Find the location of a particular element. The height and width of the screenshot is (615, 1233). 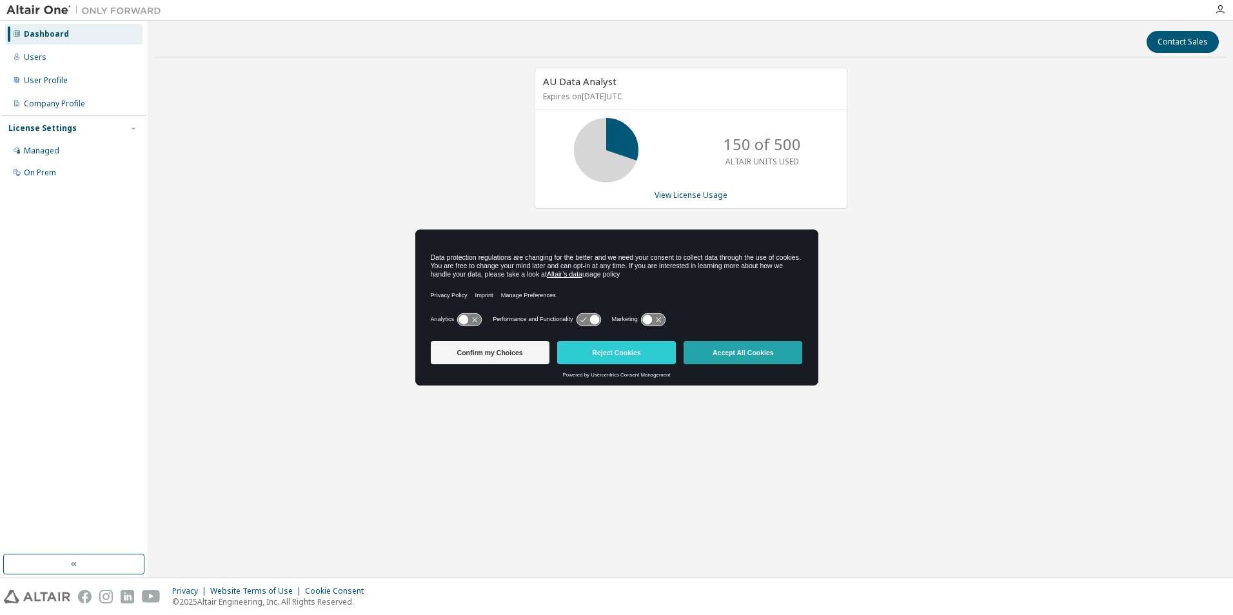

div: User Profile is located at coordinates (46, 81).